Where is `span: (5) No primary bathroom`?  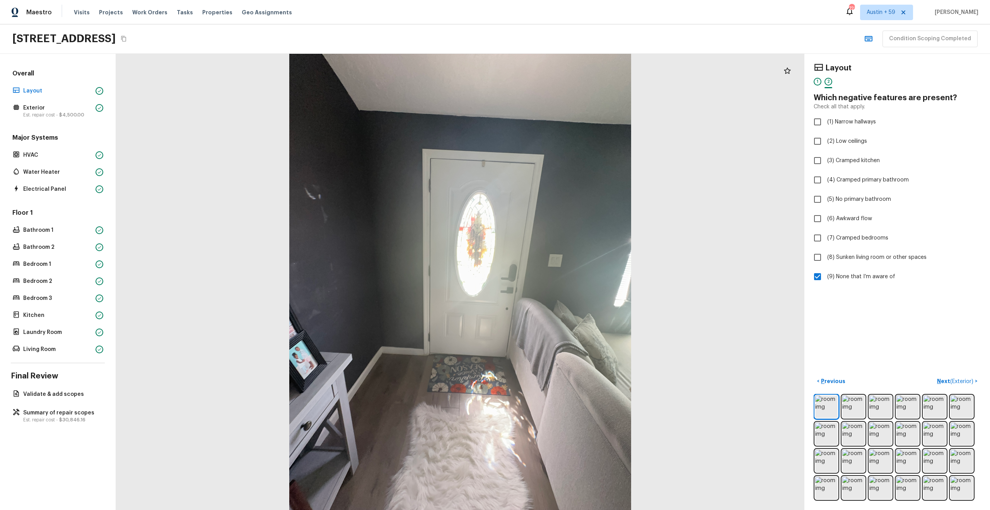 span: (5) No primary bathroom is located at coordinates (859, 199).